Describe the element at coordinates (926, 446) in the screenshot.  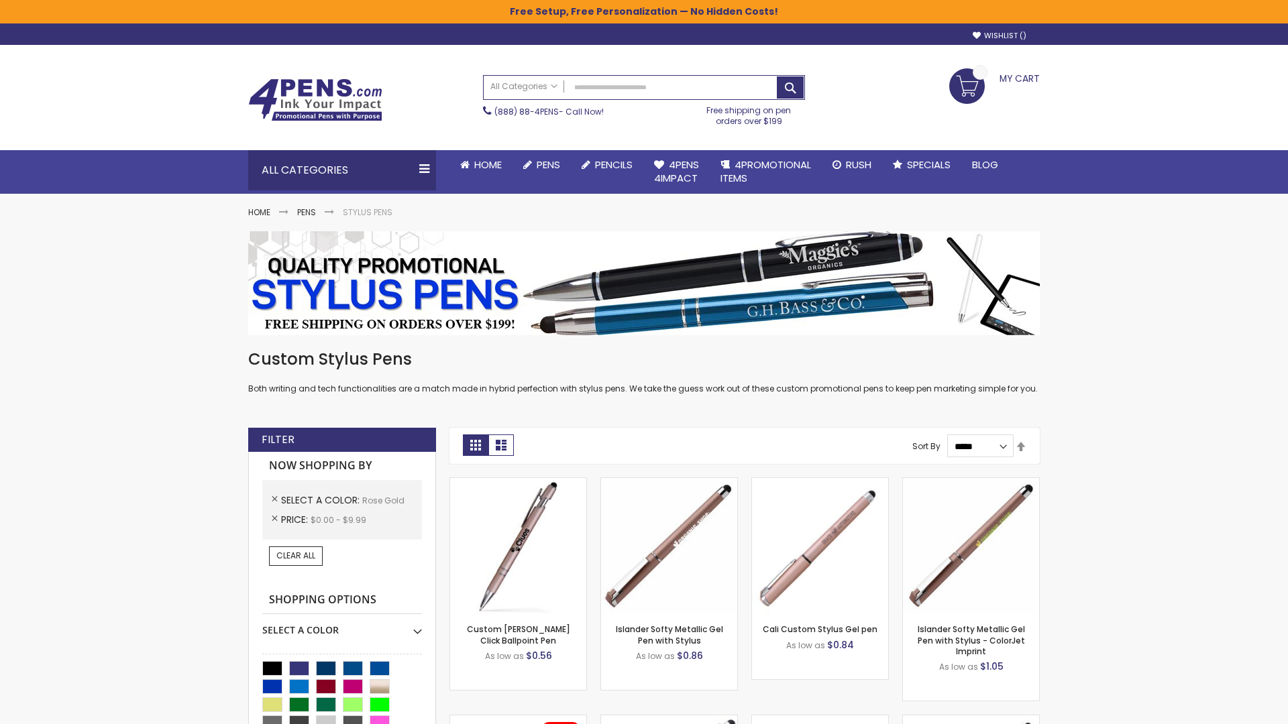
I see `label: Sort By` at that location.